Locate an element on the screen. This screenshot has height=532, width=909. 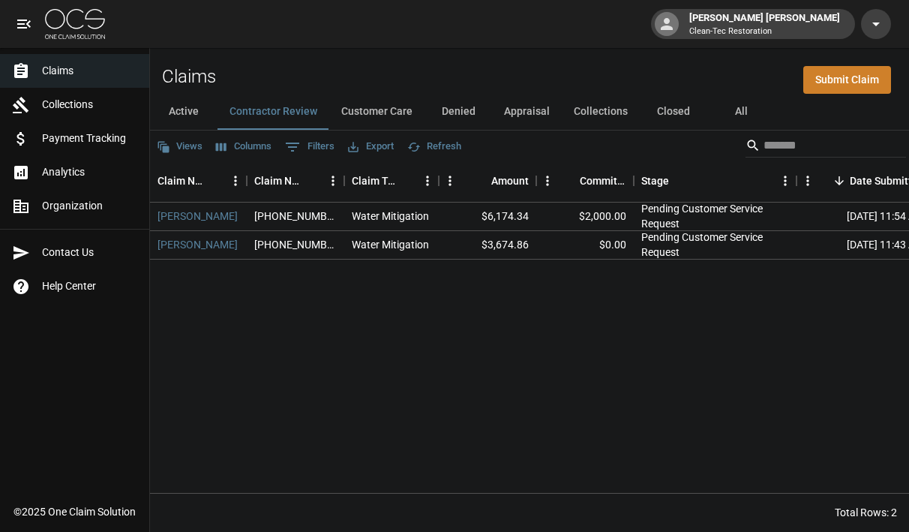
h2: Claims is located at coordinates (189, 77).